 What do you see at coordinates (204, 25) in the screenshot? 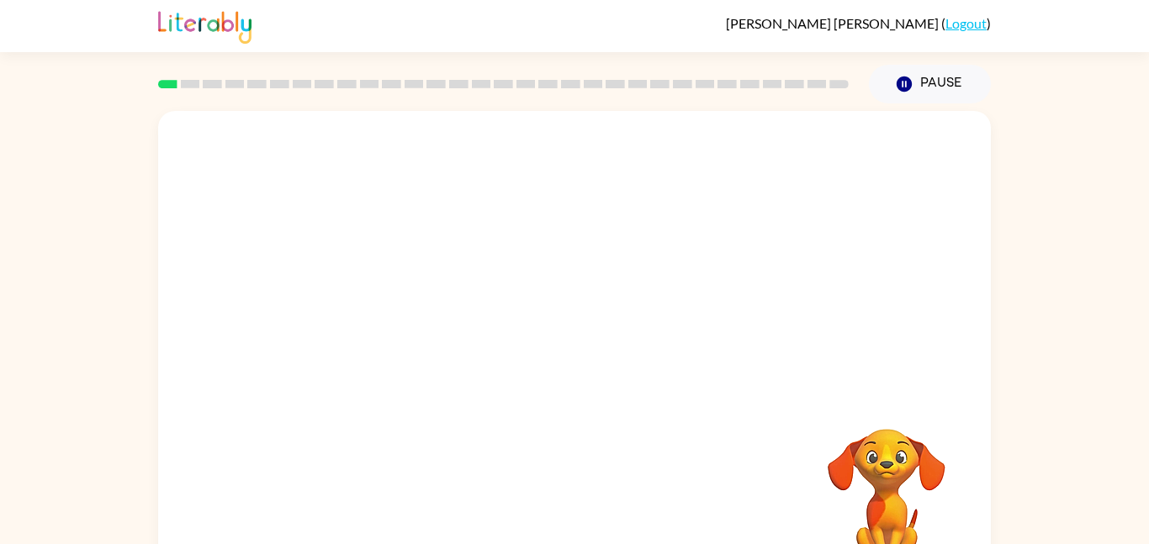
I see `img: Literably` at bounding box center [204, 25].